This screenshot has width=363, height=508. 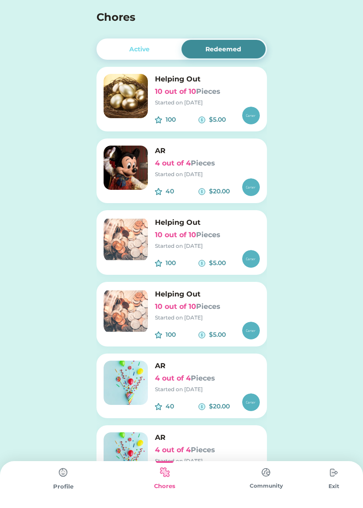 What do you see at coordinates (266, 485) in the screenshot?
I see `div: Community` at bounding box center [266, 485].